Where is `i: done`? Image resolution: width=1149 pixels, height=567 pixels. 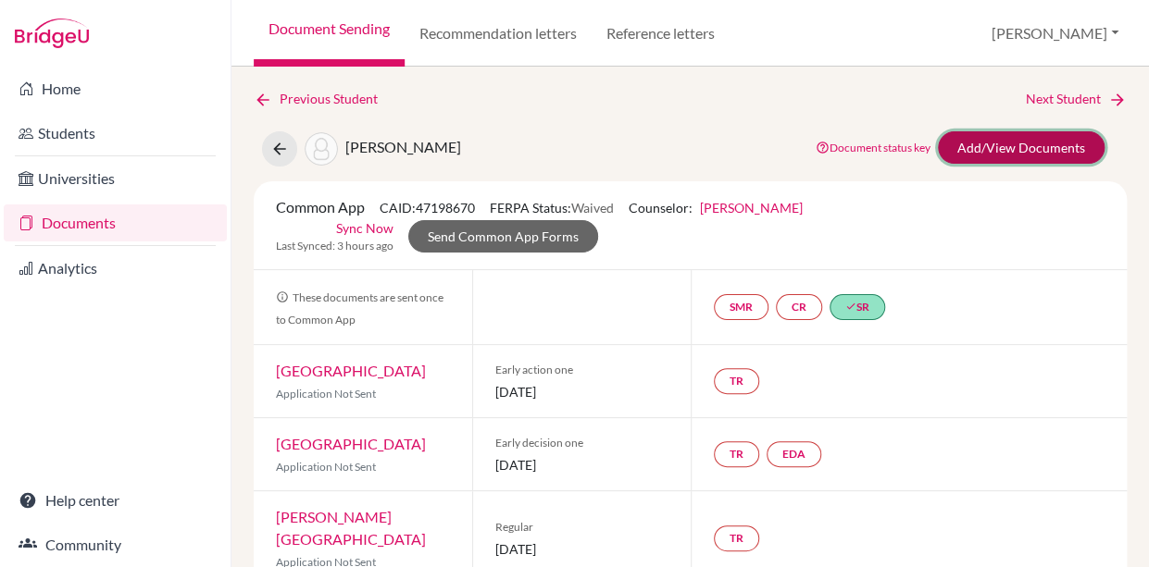 i: done is located at coordinates (851, 306).